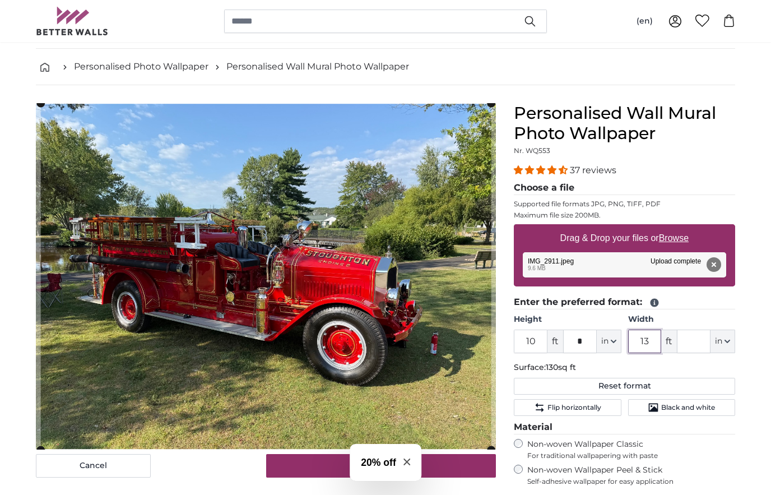 The width and height of the screenshot is (771, 495). What do you see at coordinates (386, 67) in the screenshot?
I see `nav: breadcrumbs` at bounding box center [386, 67].